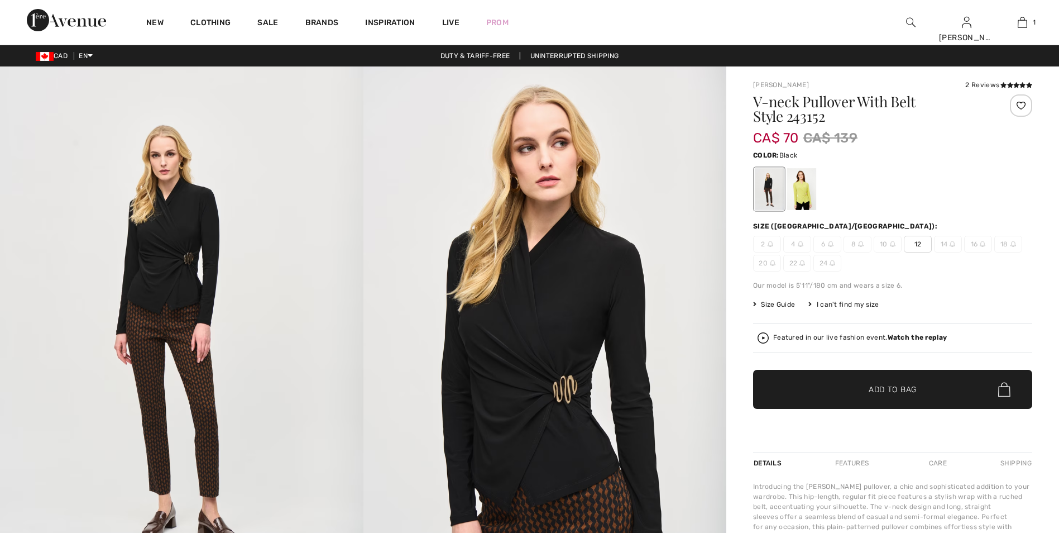 This screenshot has width=1059, height=533. What do you see at coordinates (948, 244) in the screenshot?
I see `span: 14` at bounding box center [948, 244].